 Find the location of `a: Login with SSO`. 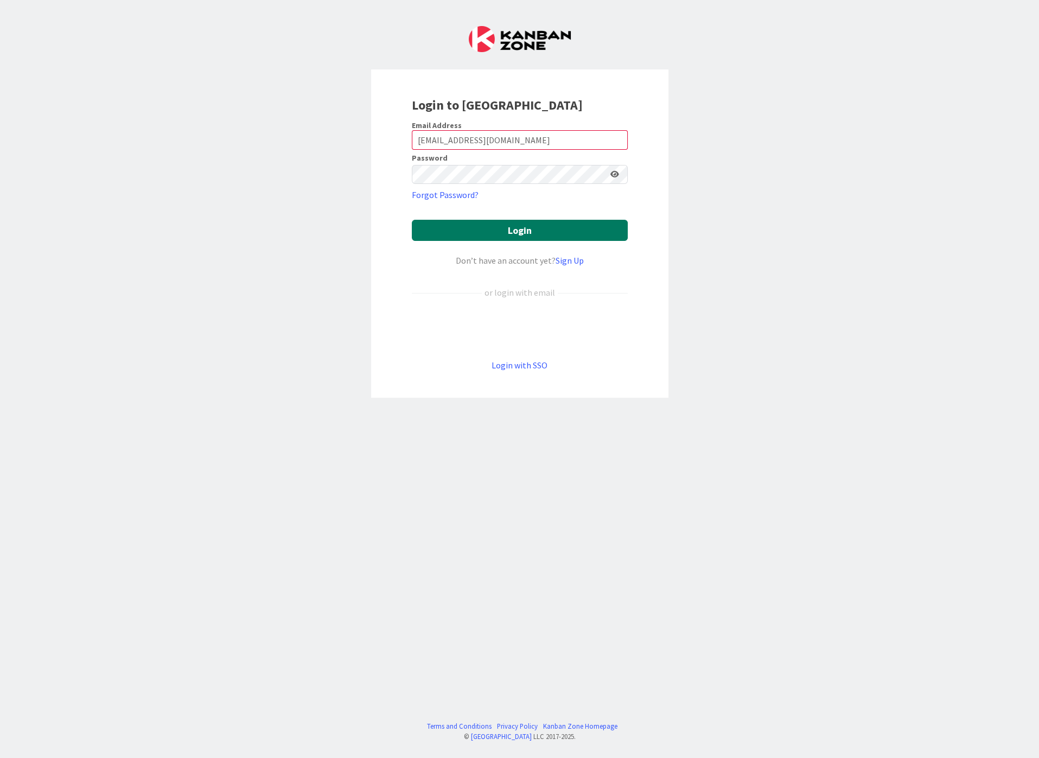

a: Login with SSO is located at coordinates (519, 365).